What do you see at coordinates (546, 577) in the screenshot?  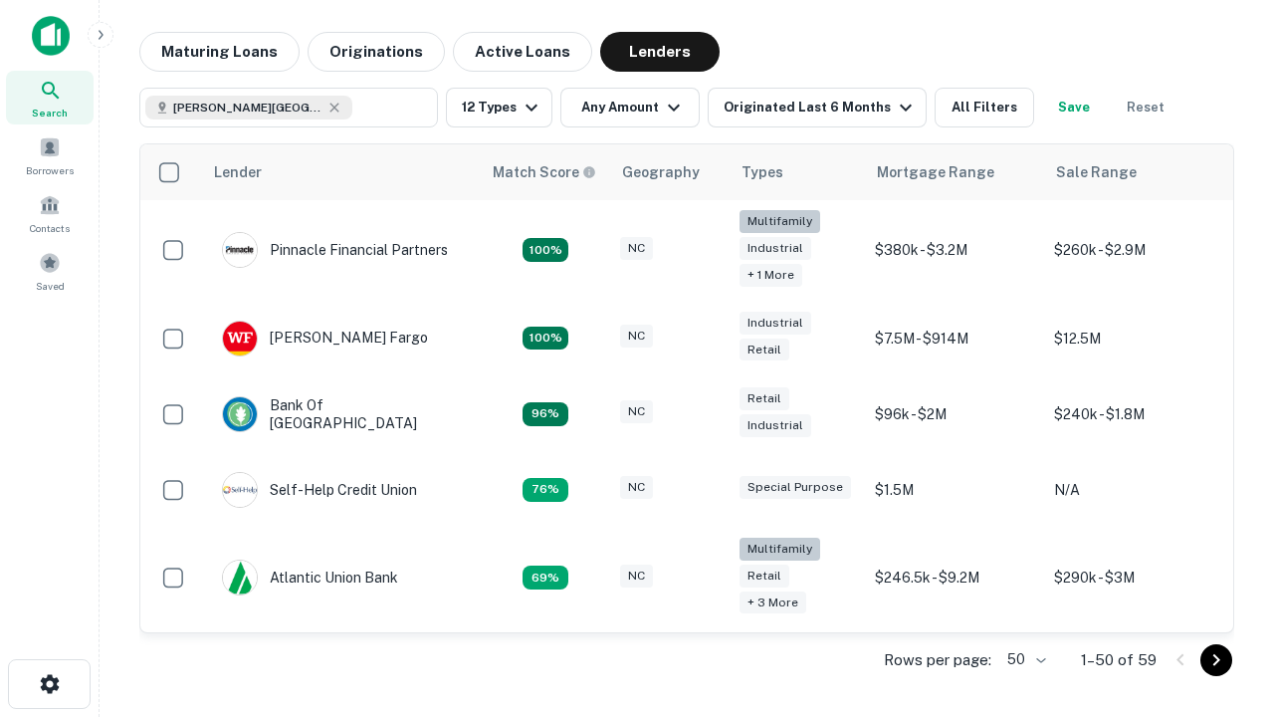 I see `div: Matching Properties: 10, hasApolloMatch: undefined` at bounding box center [546, 577].